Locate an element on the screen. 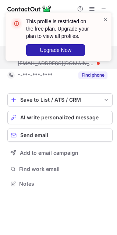 This screenshot has height=235, width=117. span: Add to email campaign is located at coordinates (49, 153).